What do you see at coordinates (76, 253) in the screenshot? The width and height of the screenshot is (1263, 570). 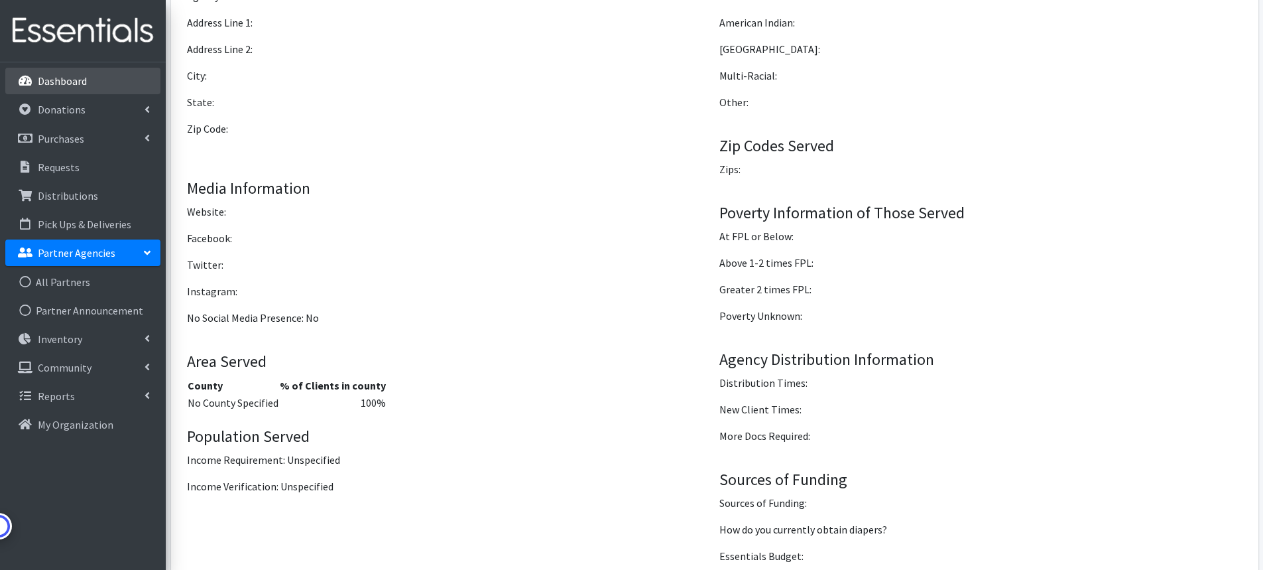 I see `p: Partner Agencies` at bounding box center [76, 253].